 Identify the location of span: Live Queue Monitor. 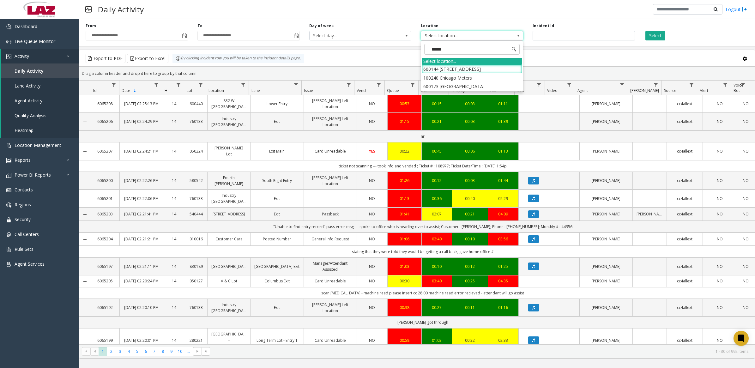
(35, 41).